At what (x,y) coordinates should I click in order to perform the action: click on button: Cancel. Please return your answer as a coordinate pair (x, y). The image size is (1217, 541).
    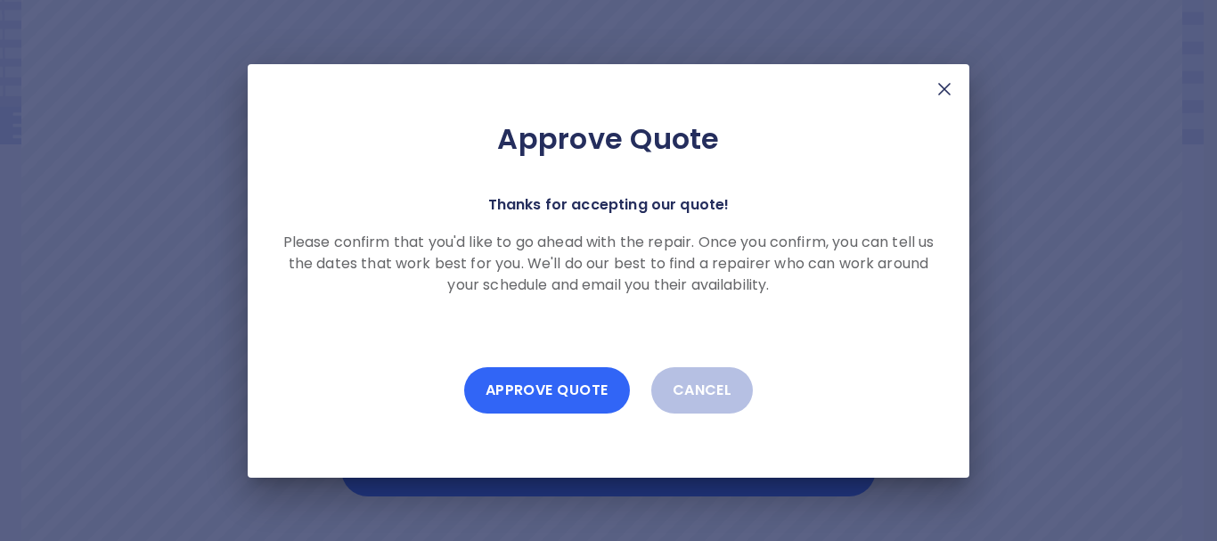
    Looking at the image, I should click on (702, 390).